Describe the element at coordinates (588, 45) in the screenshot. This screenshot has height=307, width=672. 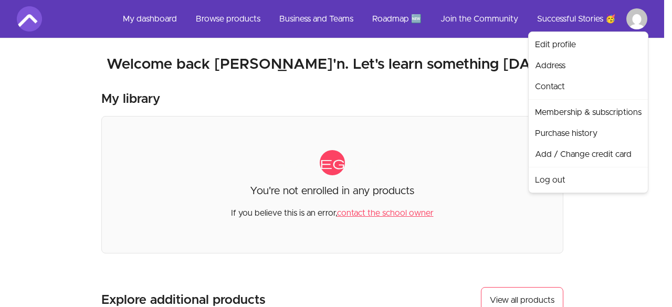
I see `a: Edit profile` at that location.